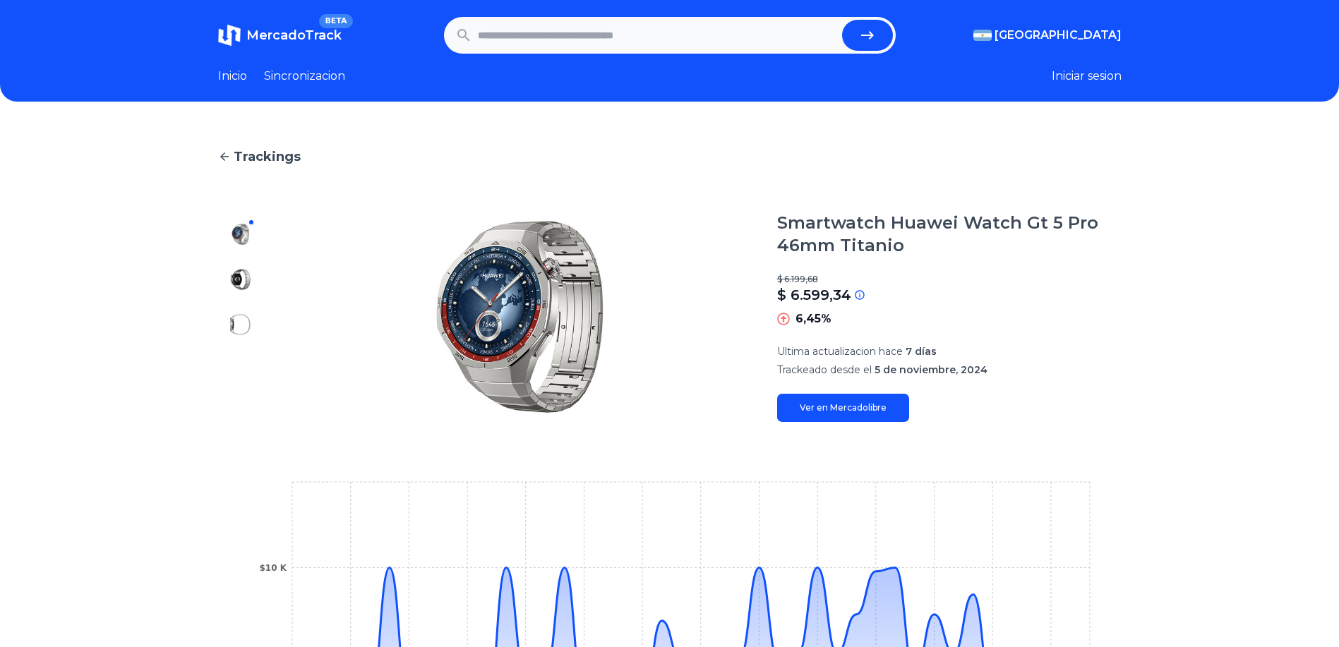 The height and width of the screenshot is (647, 1339). Describe the element at coordinates (825, 370) in the screenshot. I see `span: Trackeado desde el` at that location.